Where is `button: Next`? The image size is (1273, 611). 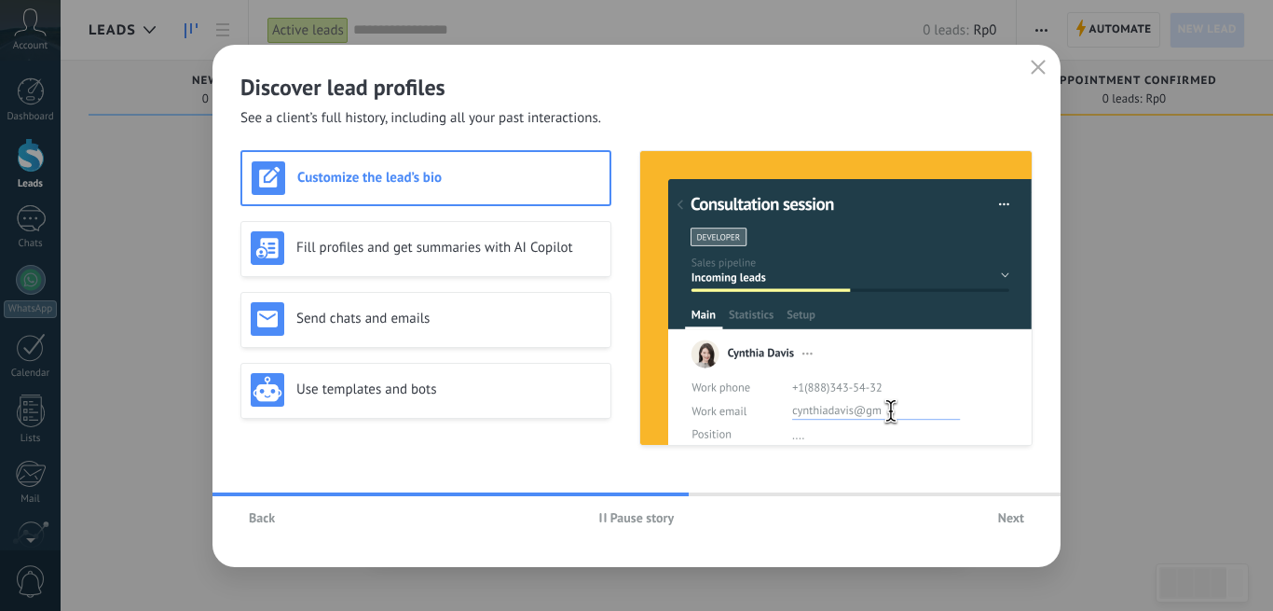
button: Next is located at coordinates (1011, 517).